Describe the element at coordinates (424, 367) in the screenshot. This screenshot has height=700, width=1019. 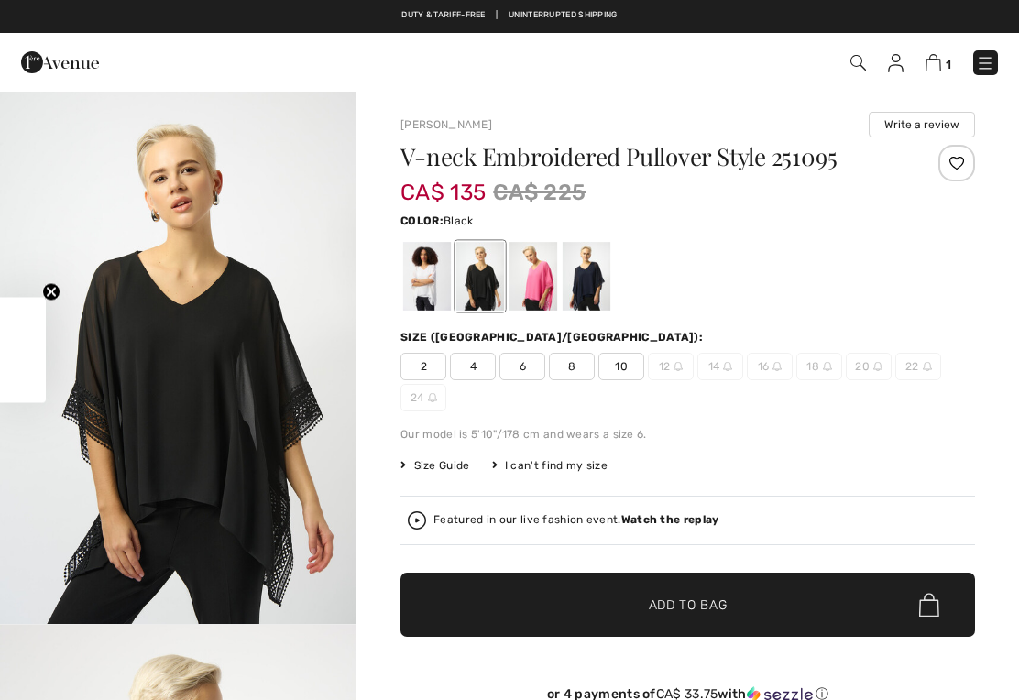
I see `span: 2` at that location.